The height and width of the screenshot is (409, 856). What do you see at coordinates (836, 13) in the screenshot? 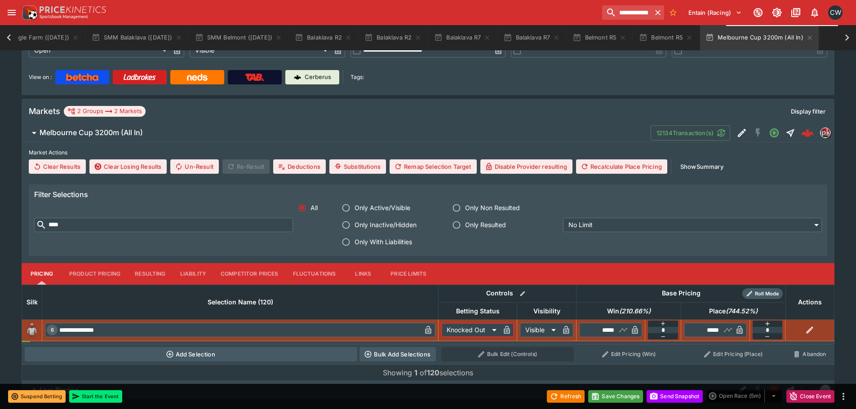
I see `div: Clint Wallis` at bounding box center [836, 13].